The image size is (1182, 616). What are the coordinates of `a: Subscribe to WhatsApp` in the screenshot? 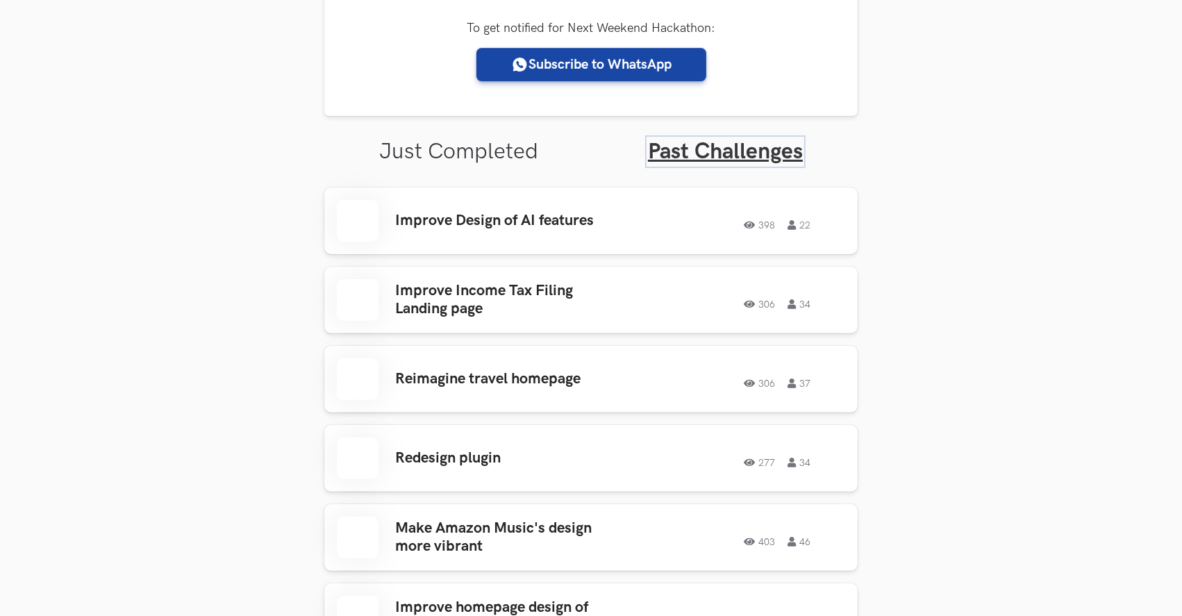 It's located at (591, 65).